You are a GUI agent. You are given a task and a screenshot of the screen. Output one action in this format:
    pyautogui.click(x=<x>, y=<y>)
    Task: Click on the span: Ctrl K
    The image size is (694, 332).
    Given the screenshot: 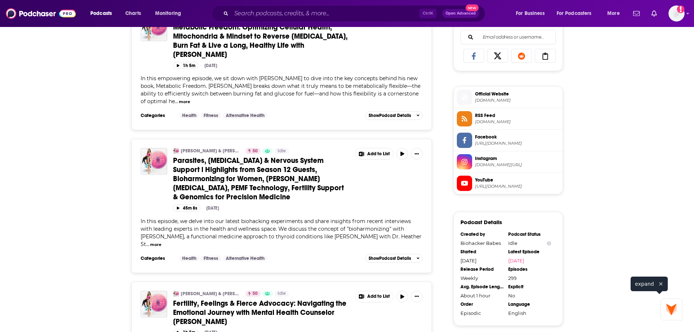 What is the action you would take?
    pyautogui.click(x=428, y=13)
    